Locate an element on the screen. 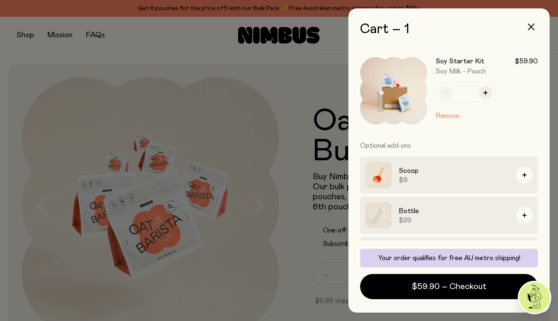  h2: Cart – 1 is located at coordinates (449, 29).